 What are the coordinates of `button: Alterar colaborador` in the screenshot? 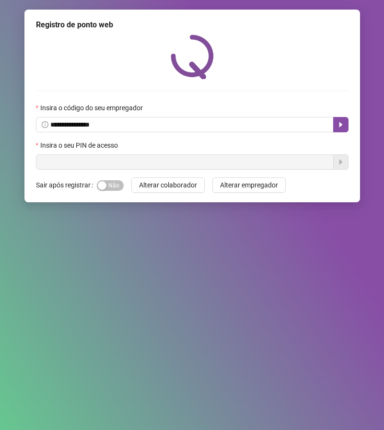 It's located at (168, 185).